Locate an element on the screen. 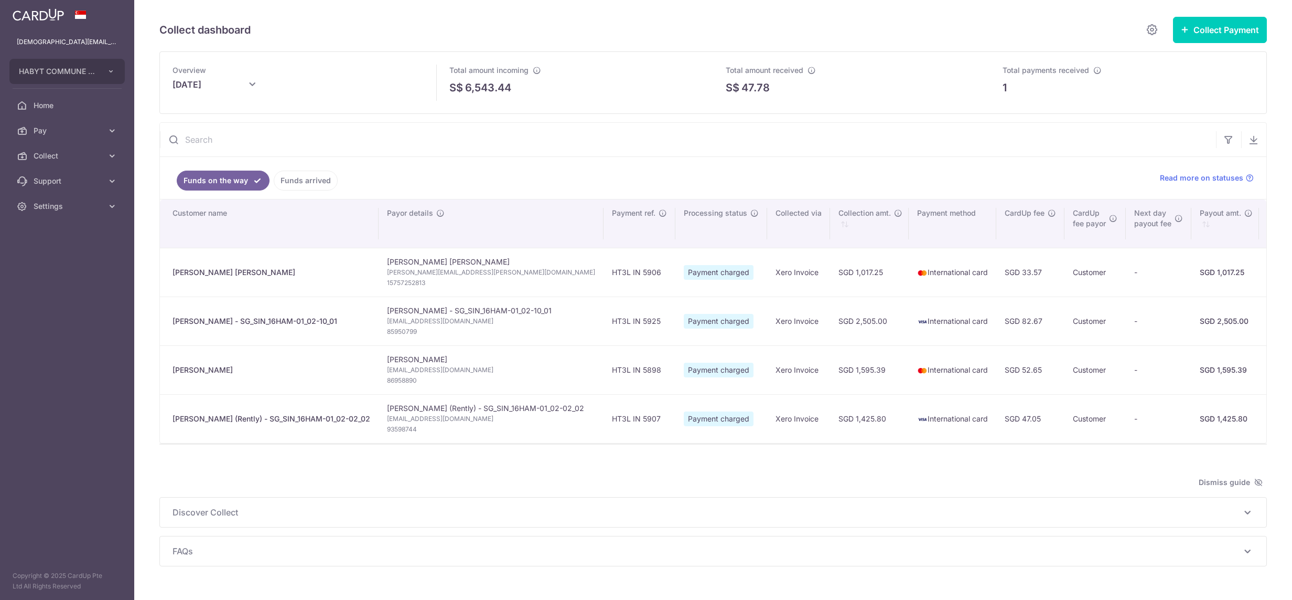 The height and width of the screenshot is (600, 1292). p: 1 is located at coordinates (1005, 88).